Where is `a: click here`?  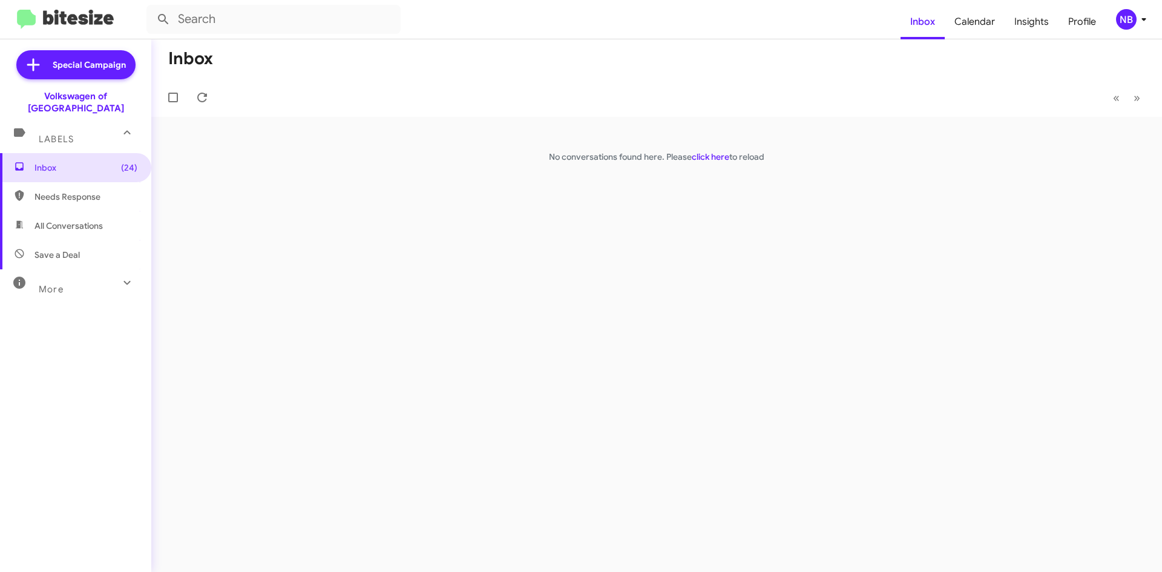
a: click here is located at coordinates (710, 157).